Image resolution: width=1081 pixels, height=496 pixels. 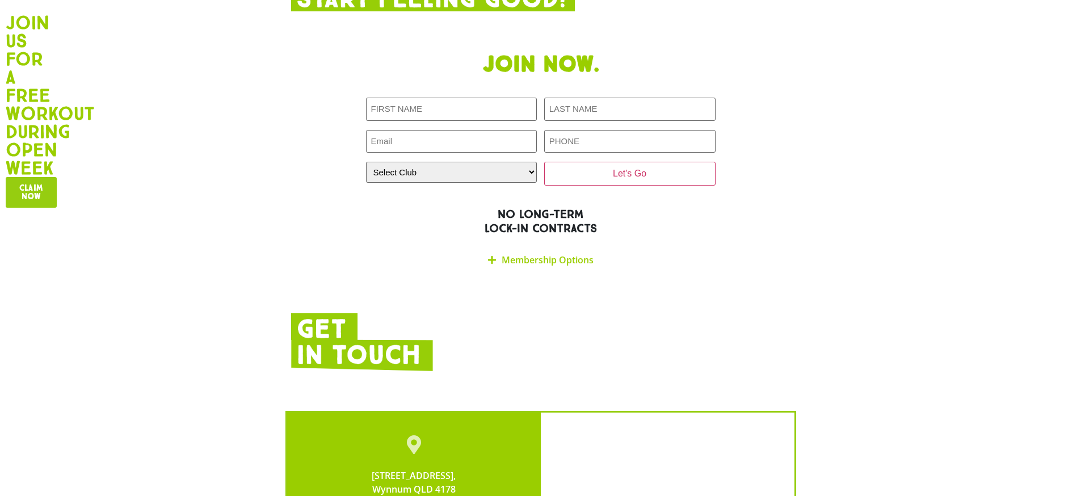 I want to click on input: Email, so click(x=452, y=141).